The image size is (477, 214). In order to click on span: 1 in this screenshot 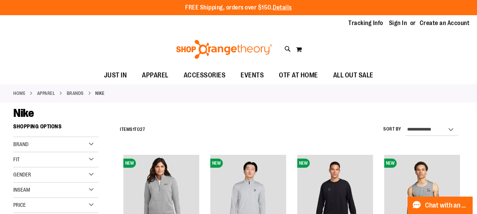, I will do `click(134, 129)`.